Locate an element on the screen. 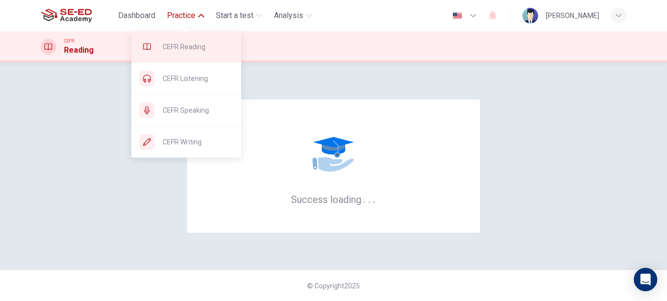 This screenshot has width=667, height=301. button: Analysis is located at coordinates (293, 16).